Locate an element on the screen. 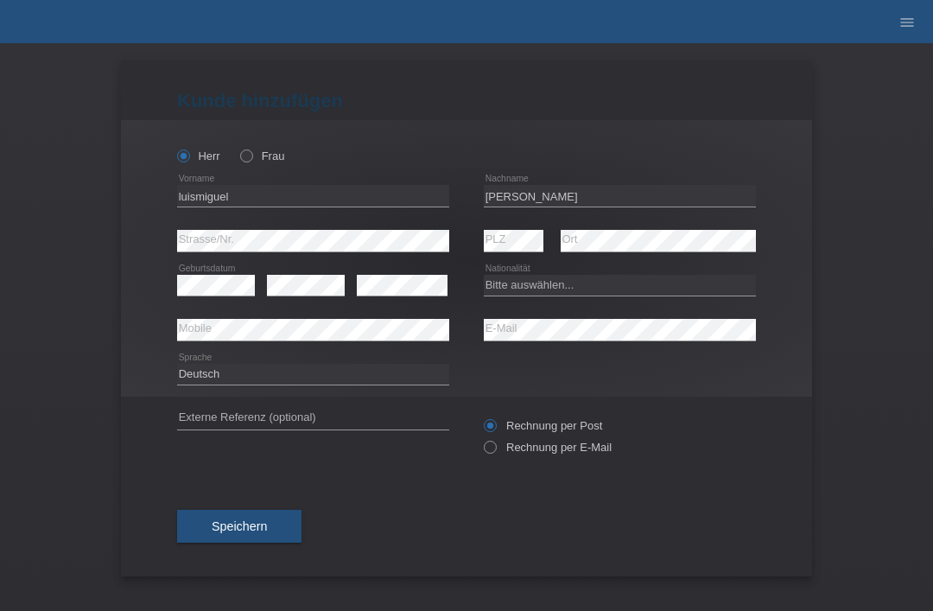 Image resolution: width=933 pixels, height=611 pixels. i: menu is located at coordinates (907, 22).